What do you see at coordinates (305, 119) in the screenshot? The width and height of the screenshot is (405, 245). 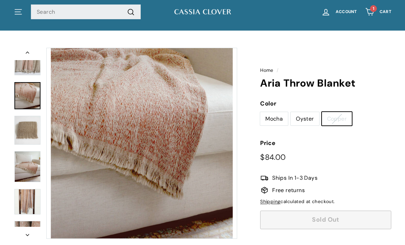 I see `label: Oyster` at bounding box center [305, 119].